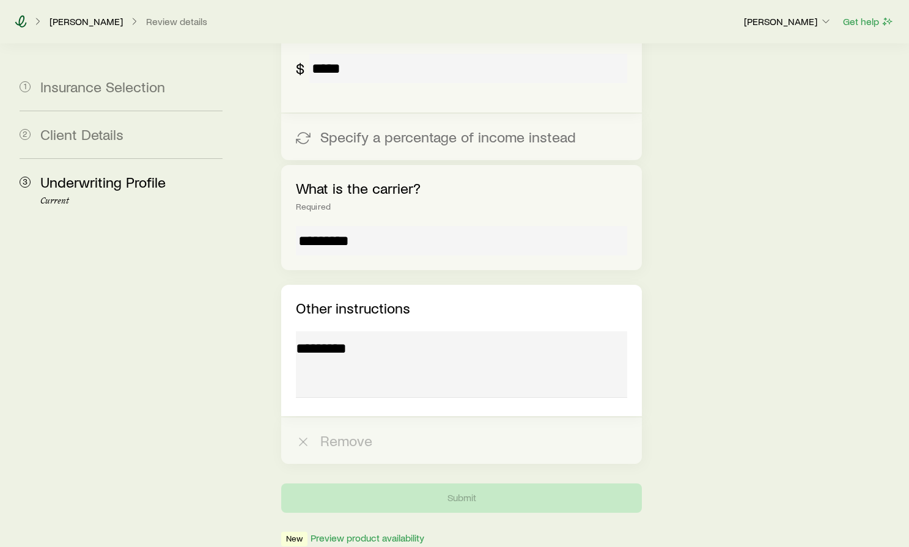 The height and width of the screenshot is (547, 909). I want to click on span: Insurance Selection, so click(103, 86).